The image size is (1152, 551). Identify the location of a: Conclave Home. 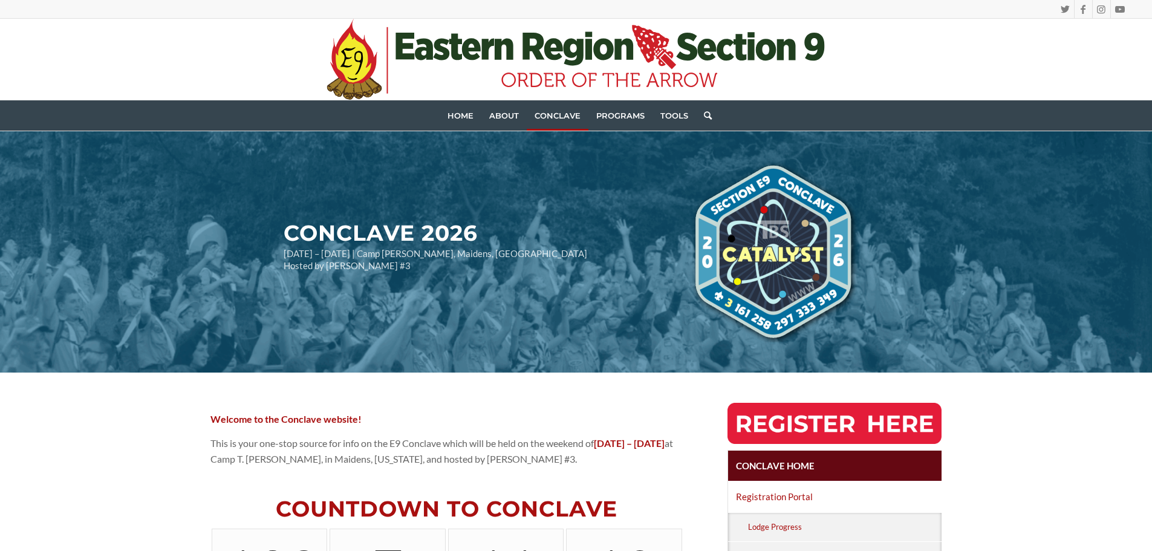
(835, 466).